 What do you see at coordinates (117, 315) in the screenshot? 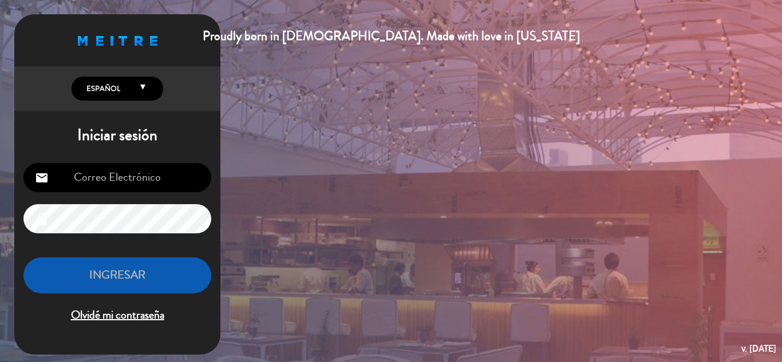
I see `span: Olvidé mi contraseña` at bounding box center [117, 315].